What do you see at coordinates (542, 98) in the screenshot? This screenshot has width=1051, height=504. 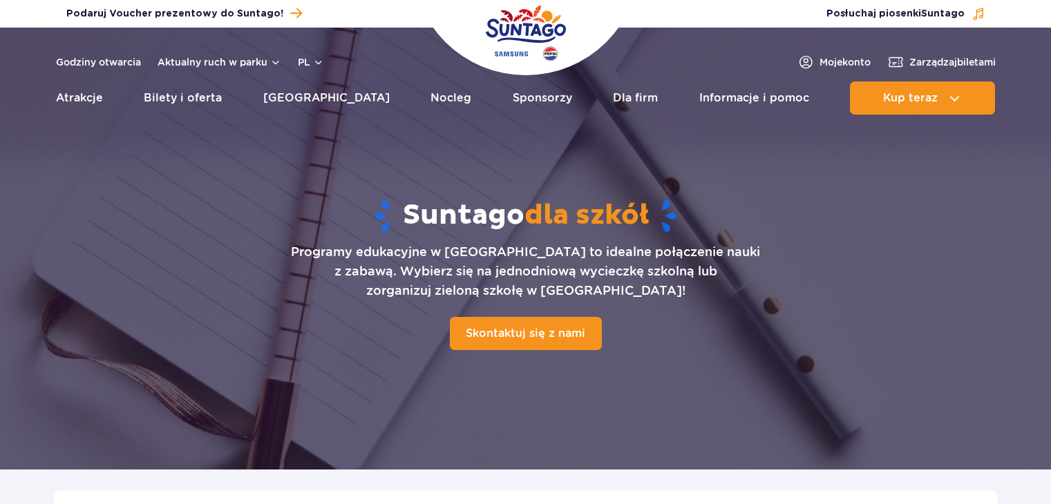 I see `a: Sponsorzy` at bounding box center [542, 98].